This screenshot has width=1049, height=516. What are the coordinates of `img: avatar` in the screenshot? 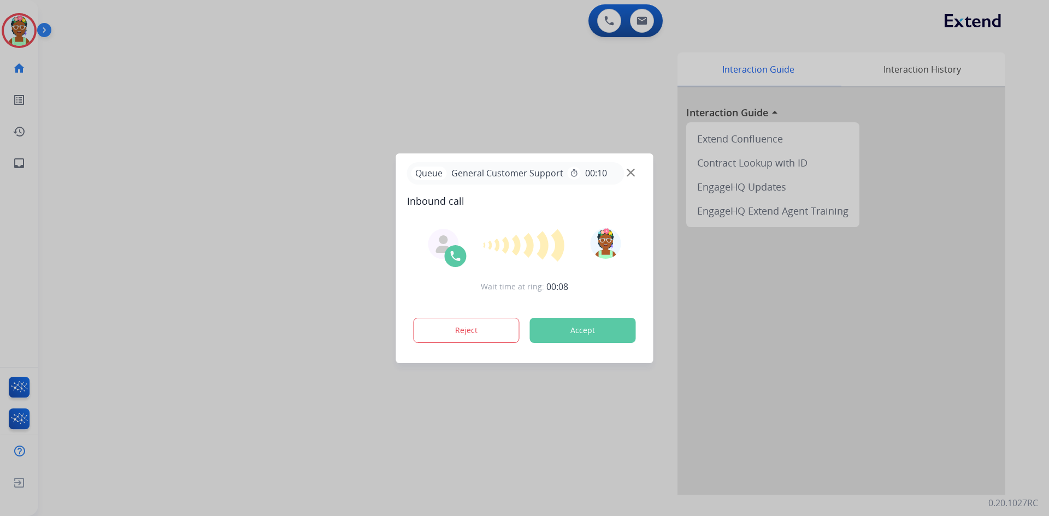 It's located at (605, 244).